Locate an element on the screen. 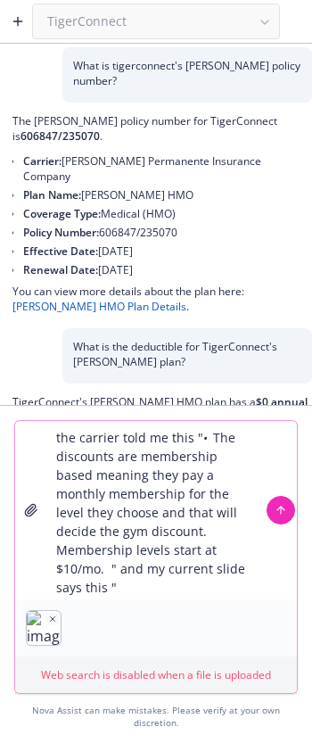 Image resolution: width=312 pixels, height=743 pixels. li: Medical (HMO) is located at coordinates (166, 213).